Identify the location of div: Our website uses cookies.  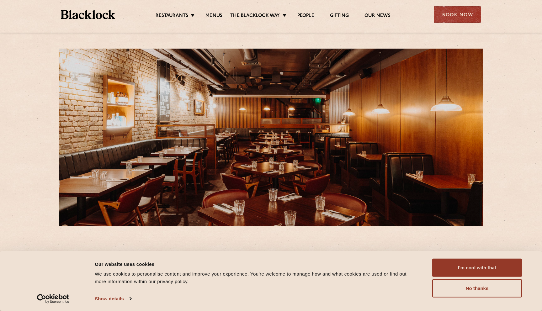
(256, 264).